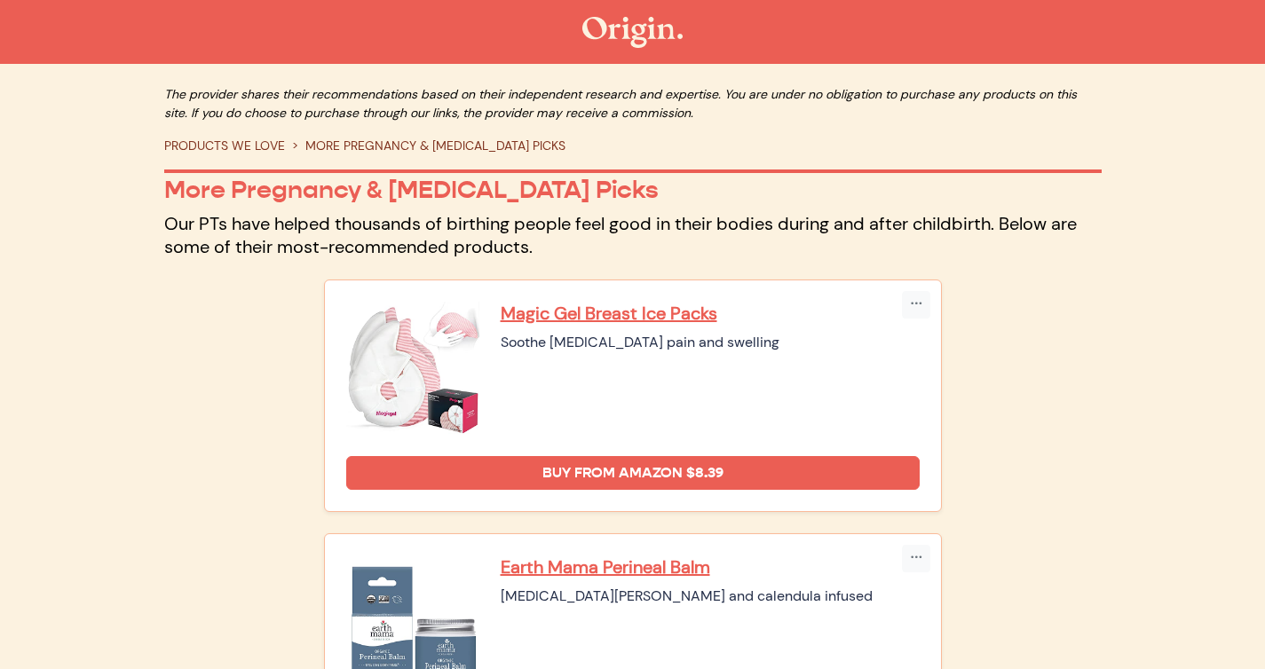 This screenshot has width=1265, height=669. I want to click on img: Magic Gel Breast Ice Packs, so click(413, 368).